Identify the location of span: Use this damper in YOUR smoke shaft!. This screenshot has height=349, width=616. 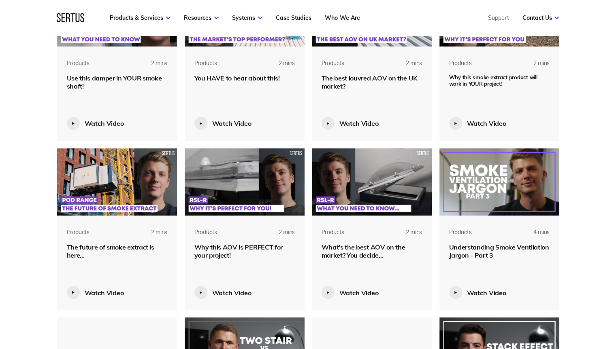
(114, 82).